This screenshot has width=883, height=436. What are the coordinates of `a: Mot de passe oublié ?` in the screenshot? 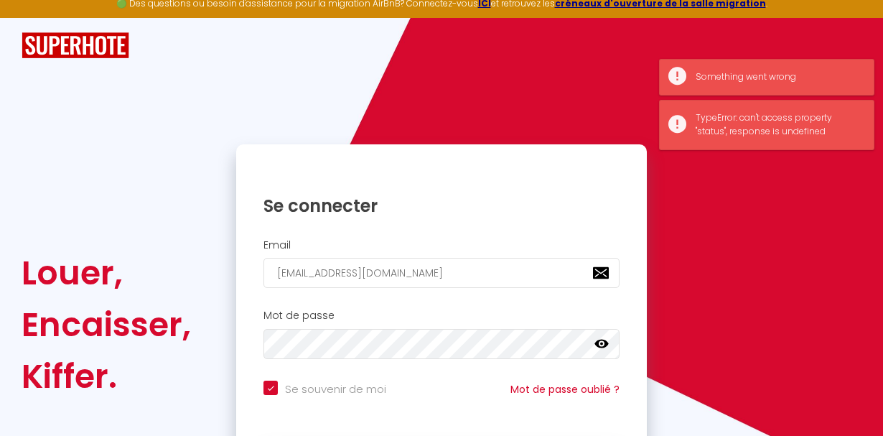 It's located at (565, 389).